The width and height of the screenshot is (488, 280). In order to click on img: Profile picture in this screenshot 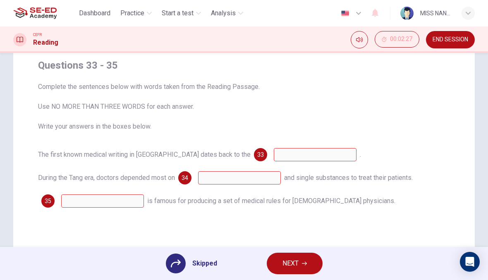, I will do `click(407, 13)`.